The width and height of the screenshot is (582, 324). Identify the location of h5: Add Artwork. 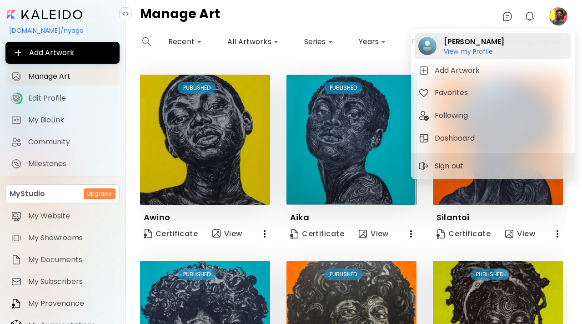
(458, 70).